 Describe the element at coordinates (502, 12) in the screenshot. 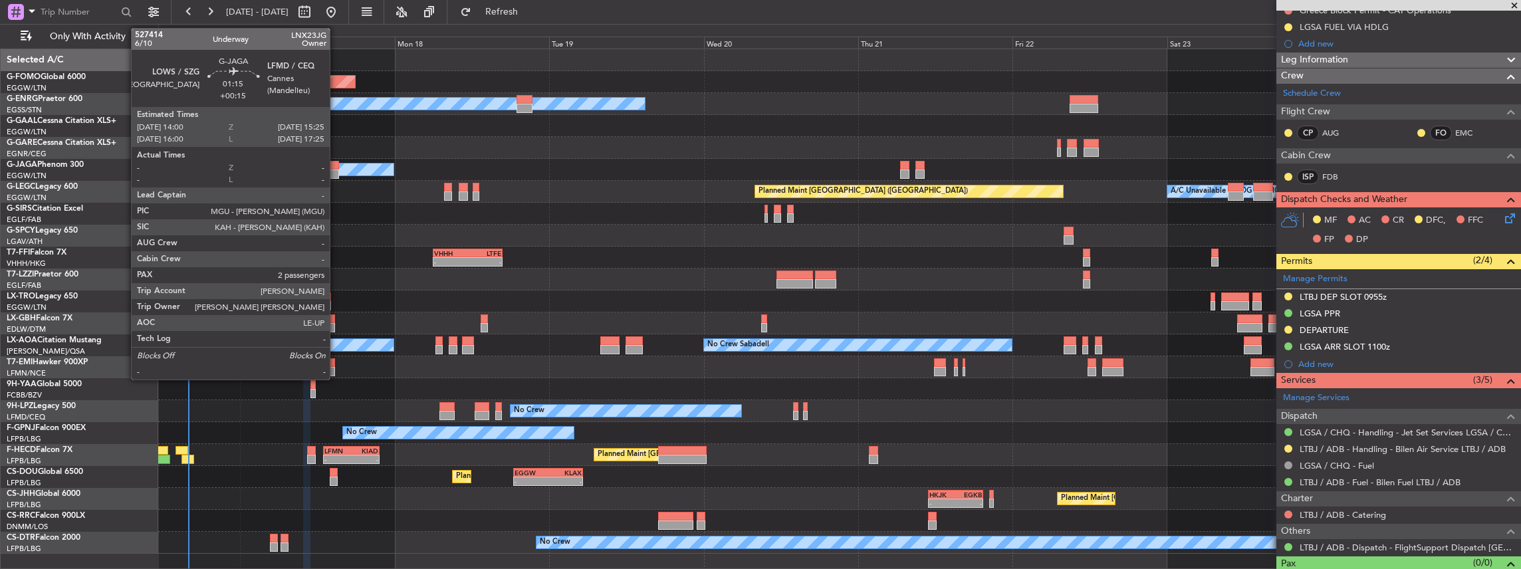

I see `span: Refresh` at that location.